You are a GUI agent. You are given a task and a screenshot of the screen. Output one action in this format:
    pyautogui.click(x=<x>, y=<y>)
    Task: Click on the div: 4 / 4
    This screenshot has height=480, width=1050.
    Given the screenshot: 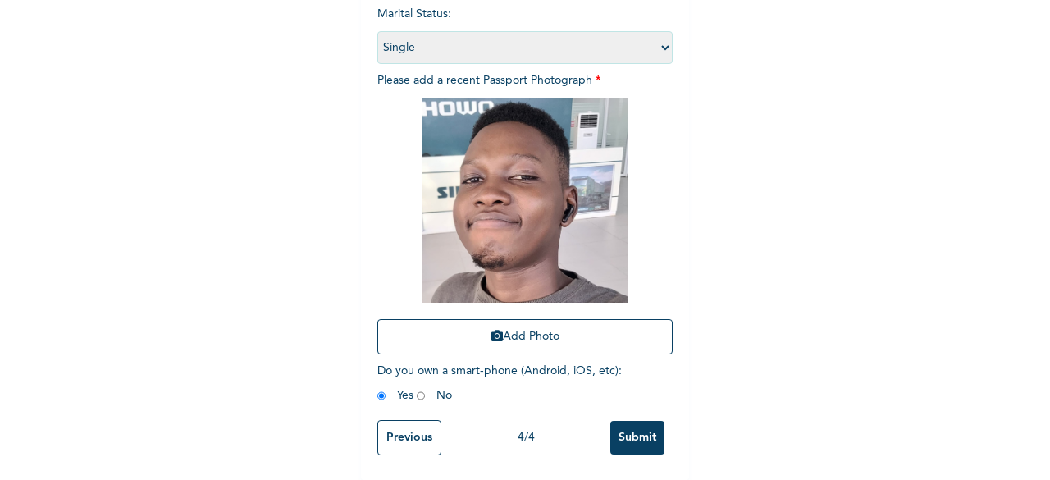 What is the action you would take?
    pyautogui.click(x=526, y=437)
    